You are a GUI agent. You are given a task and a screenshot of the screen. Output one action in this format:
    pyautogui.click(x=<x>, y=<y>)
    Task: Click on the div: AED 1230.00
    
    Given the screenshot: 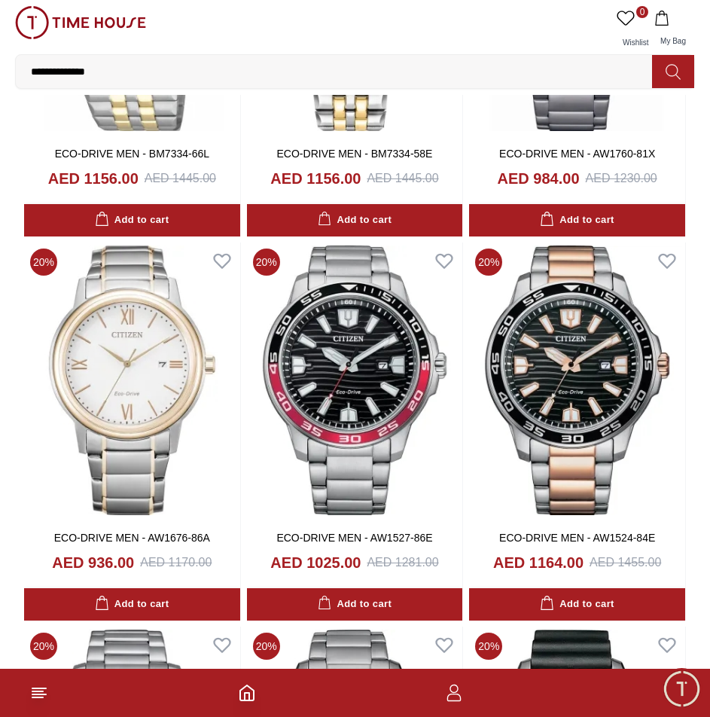 What is the action you would take?
    pyautogui.click(x=621, y=178)
    